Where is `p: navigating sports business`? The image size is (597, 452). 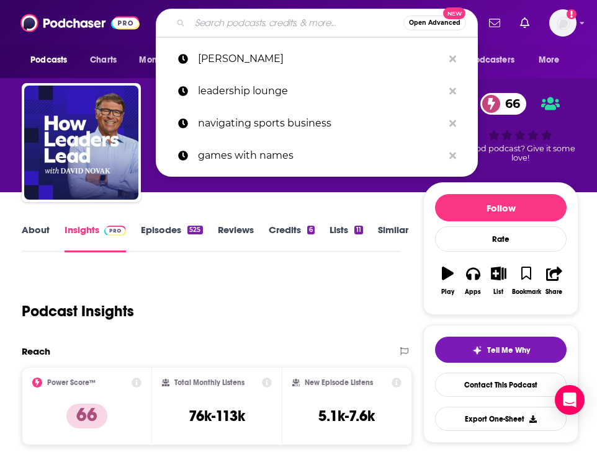
p: navigating sports business is located at coordinates (320, 124).